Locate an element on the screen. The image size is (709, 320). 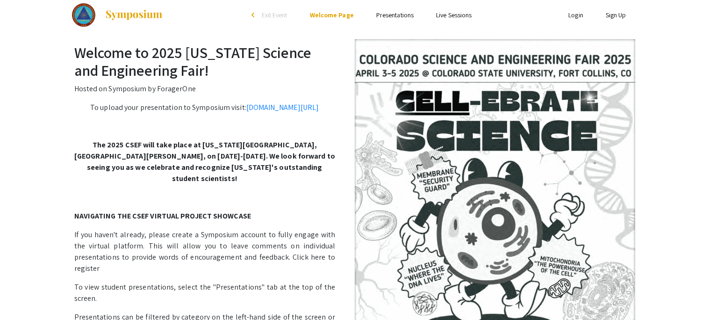
div: arrow_back_ios is located at coordinates (254, 15).